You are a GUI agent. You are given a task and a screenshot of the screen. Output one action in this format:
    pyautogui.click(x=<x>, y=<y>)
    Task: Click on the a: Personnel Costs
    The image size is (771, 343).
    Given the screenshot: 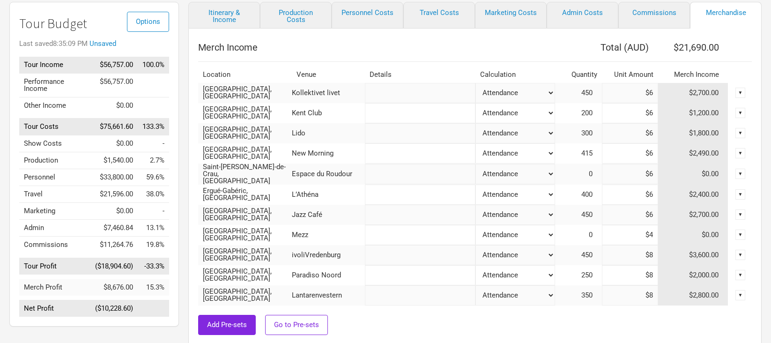 What is the action you would take?
    pyautogui.click(x=367, y=15)
    